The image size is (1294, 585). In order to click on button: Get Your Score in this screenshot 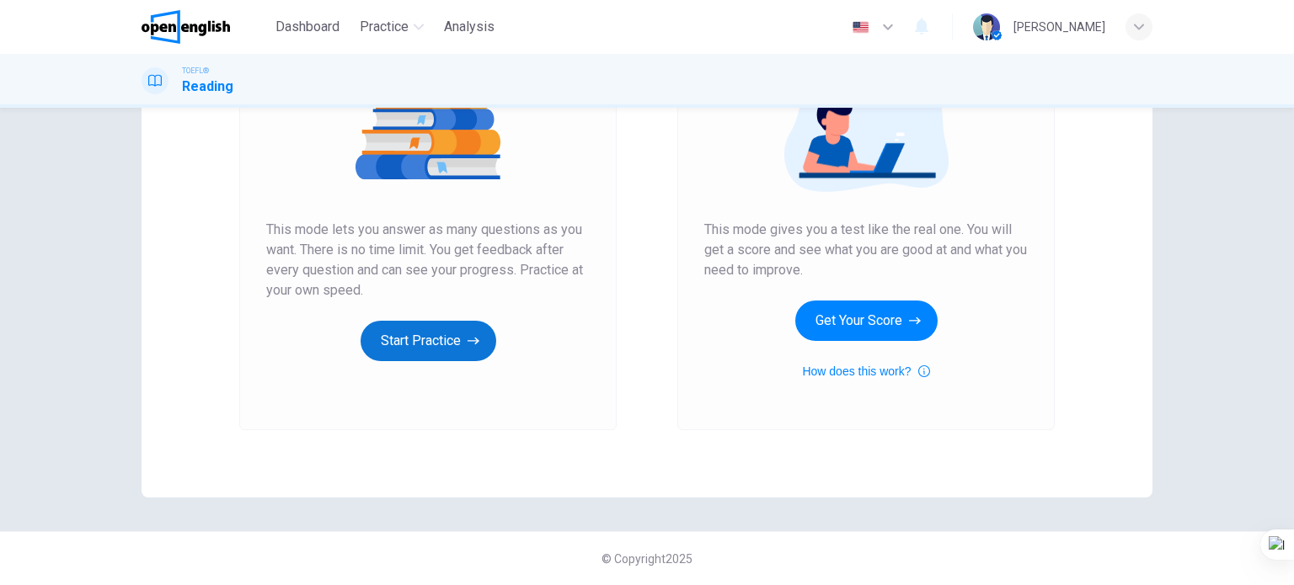, I will do `click(866, 321)`.